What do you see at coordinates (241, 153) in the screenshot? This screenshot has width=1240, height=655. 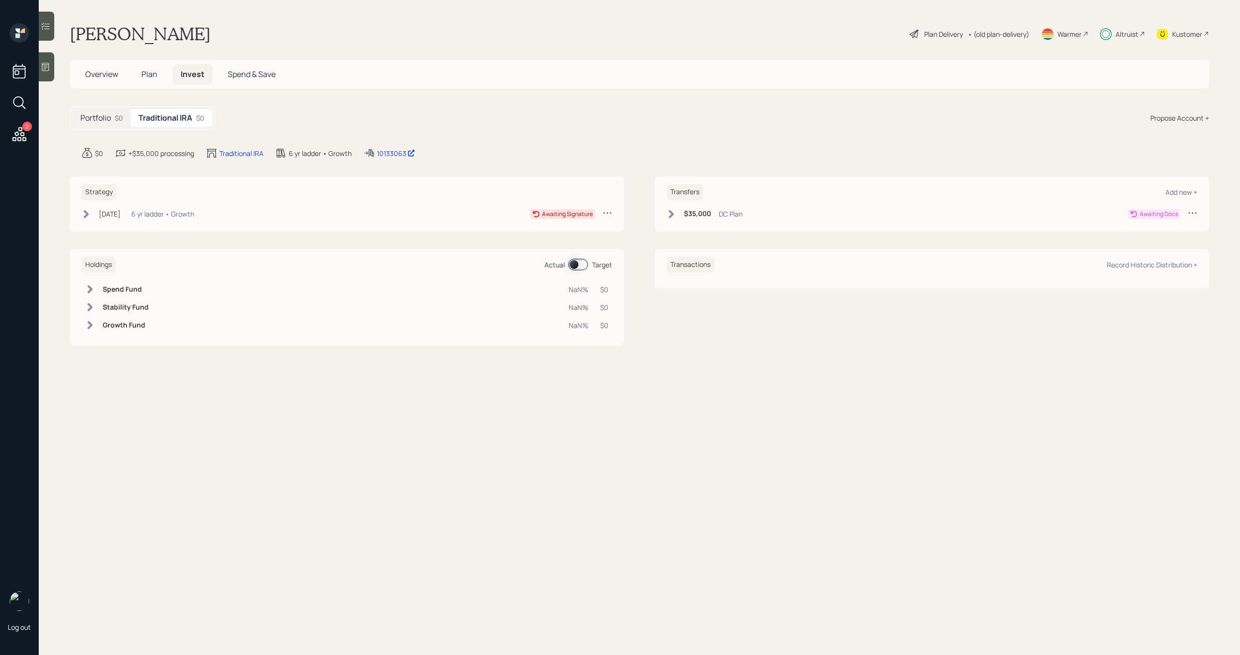 I see `div: Traditional IRA` at bounding box center [241, 153].